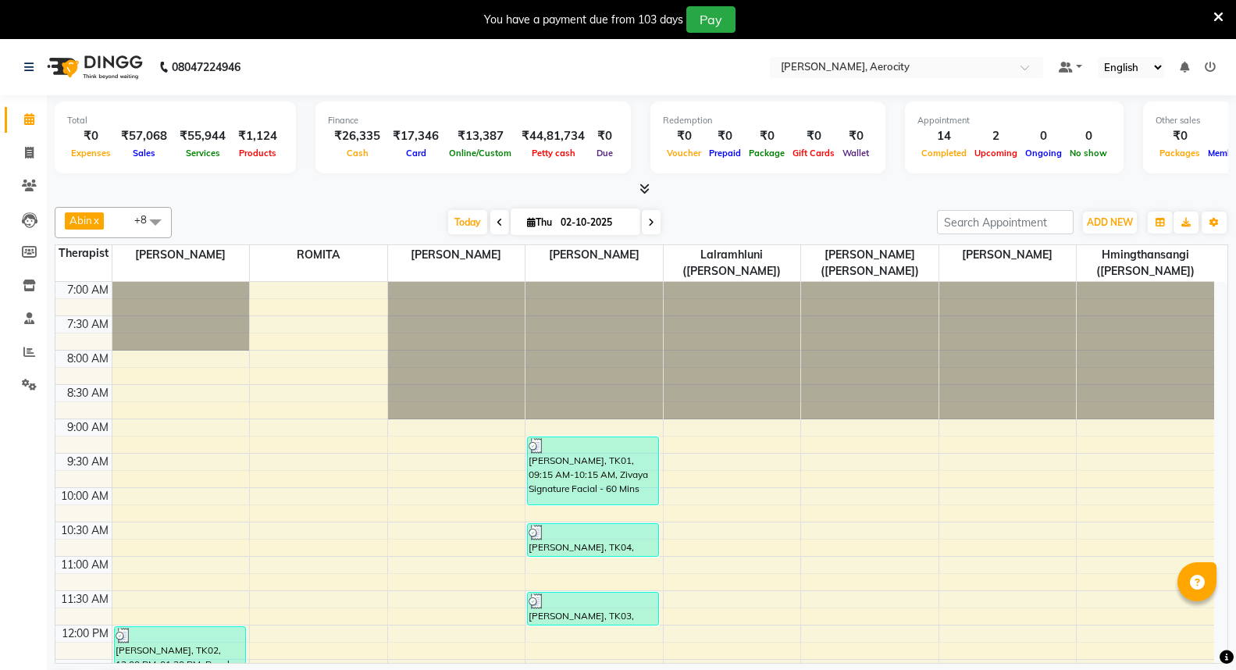 The width and height of the screenshot is (1236, 670). What do you see at coordinates (87, 290) in the screenshot?
I see `div: 7:00 AM` at bounding box center [87, 290].